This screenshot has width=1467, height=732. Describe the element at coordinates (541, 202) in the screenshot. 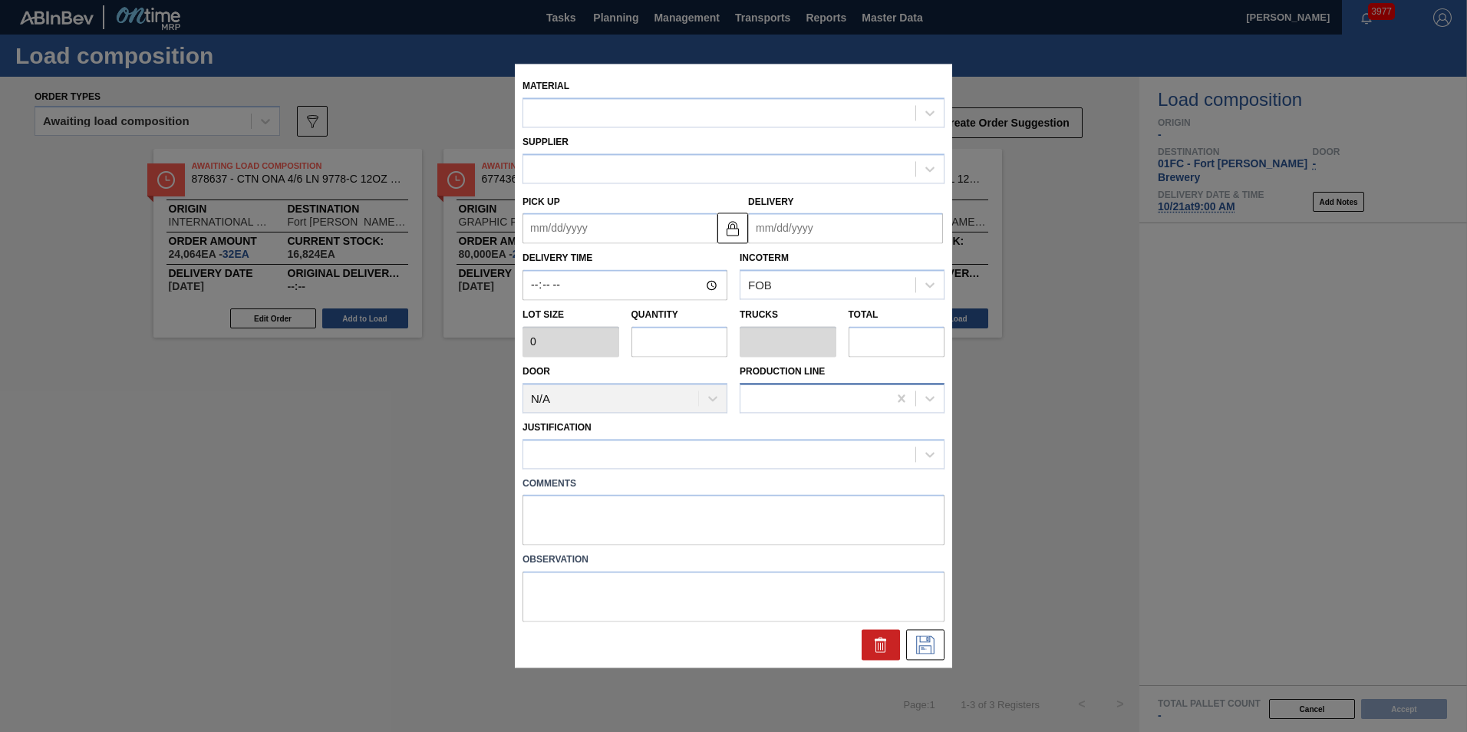

I see `label: Pick up` at that location.